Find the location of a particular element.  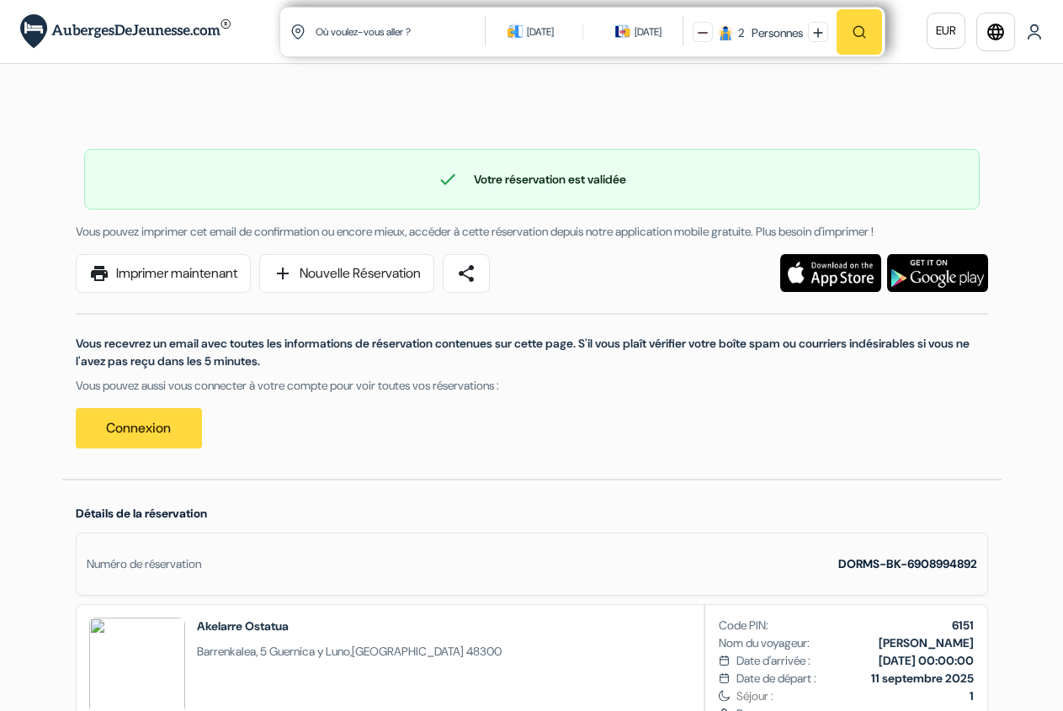

a: printImprimer maintenant is located at coordinates (163, 274).